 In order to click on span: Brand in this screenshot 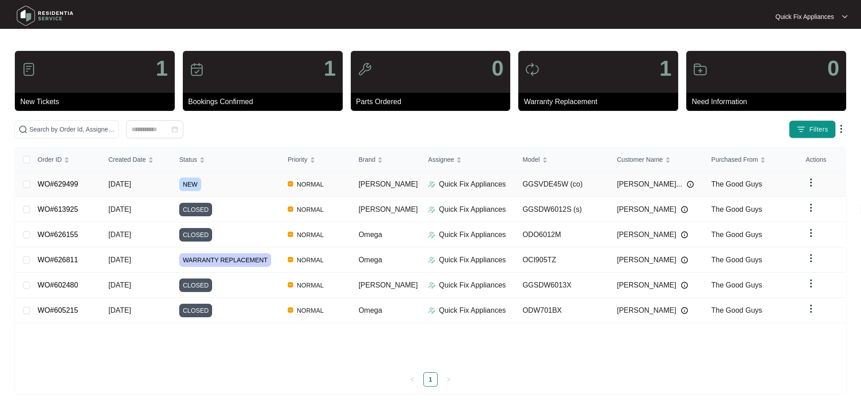, I will do `click(366, 159)`.